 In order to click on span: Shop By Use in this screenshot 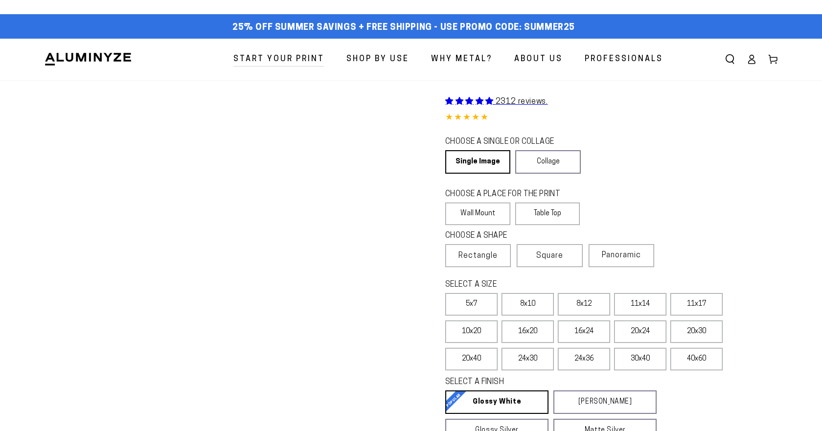, I will do `click(378, 59)`.